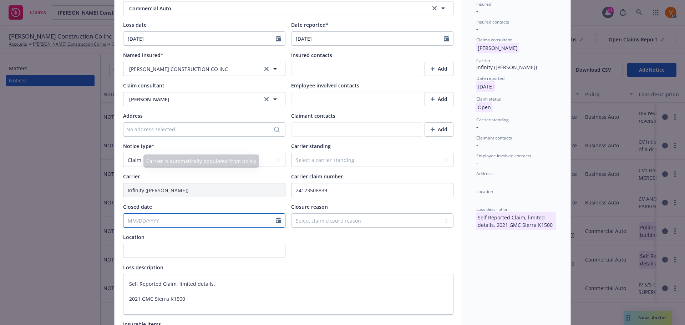  What do you see at coordinates (139, 146) in the screenshot?
I see `span: Notice type*` at bounding box center [139, 146].